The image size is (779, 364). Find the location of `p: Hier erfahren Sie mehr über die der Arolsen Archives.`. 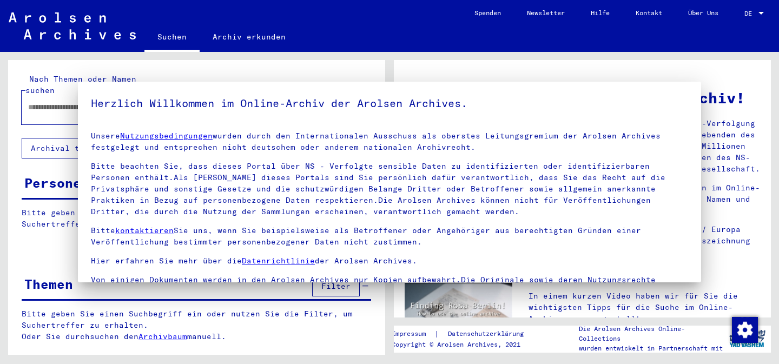

p: Hier erfahren Sie mehr über die der Arolsen Archives. is located at coordinates (389, 261).